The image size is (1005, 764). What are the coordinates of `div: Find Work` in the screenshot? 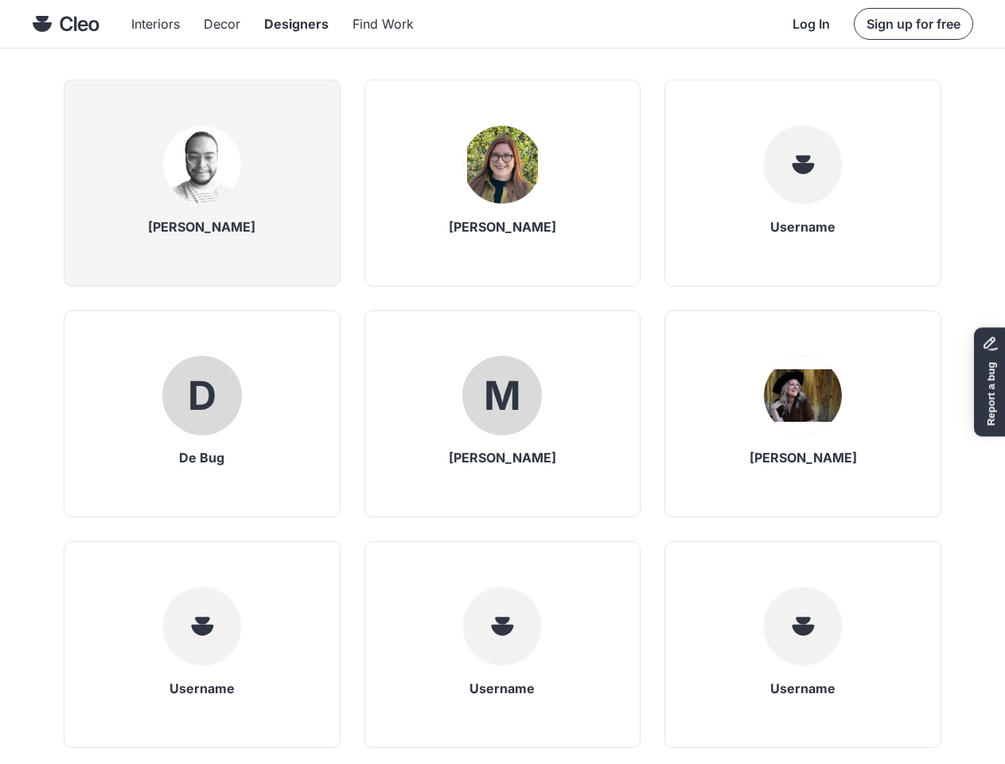 It's located at (383, 24).